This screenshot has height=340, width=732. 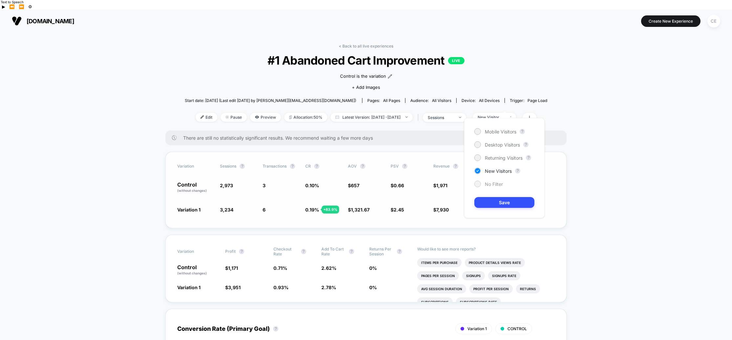 I want to click on span: 0.66, so click(x=399, y=185).